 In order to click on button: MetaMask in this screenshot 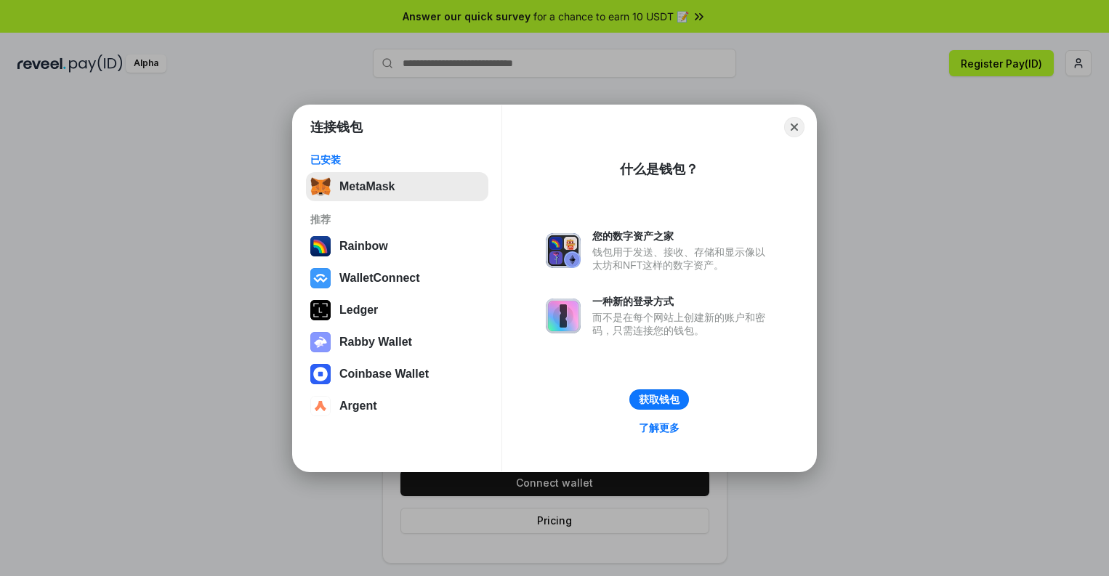, I will do `click(397, 187)`.